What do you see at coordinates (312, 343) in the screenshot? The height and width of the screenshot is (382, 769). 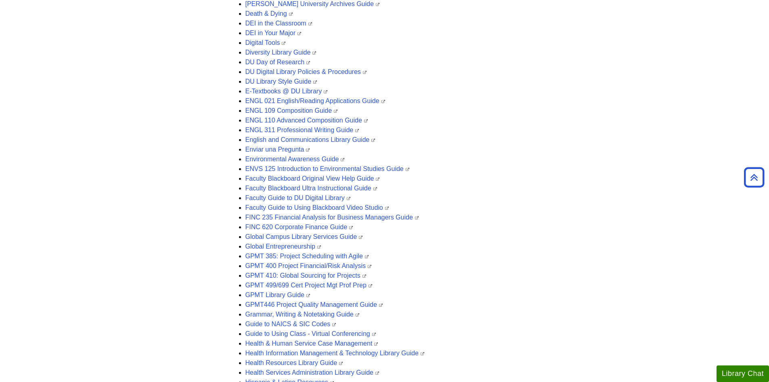 I see `a: Health & Human Service Case Management` at bounding box center [312, 343].